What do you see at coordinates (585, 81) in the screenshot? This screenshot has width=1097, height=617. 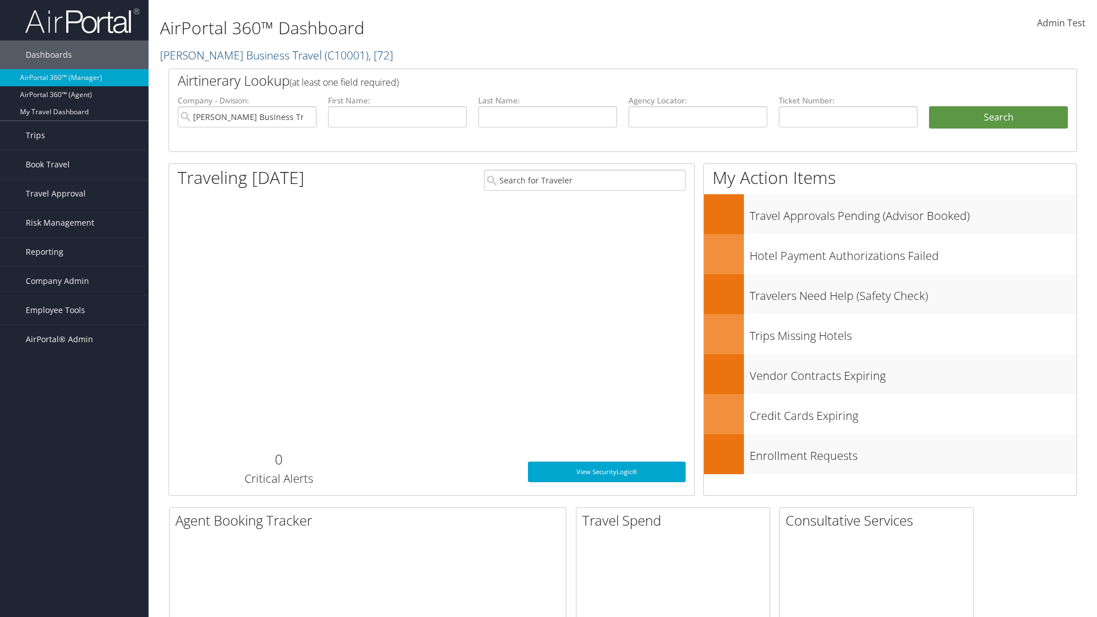 I see `h2: Airtinerary Lookup` at bounding box center [585, 81].